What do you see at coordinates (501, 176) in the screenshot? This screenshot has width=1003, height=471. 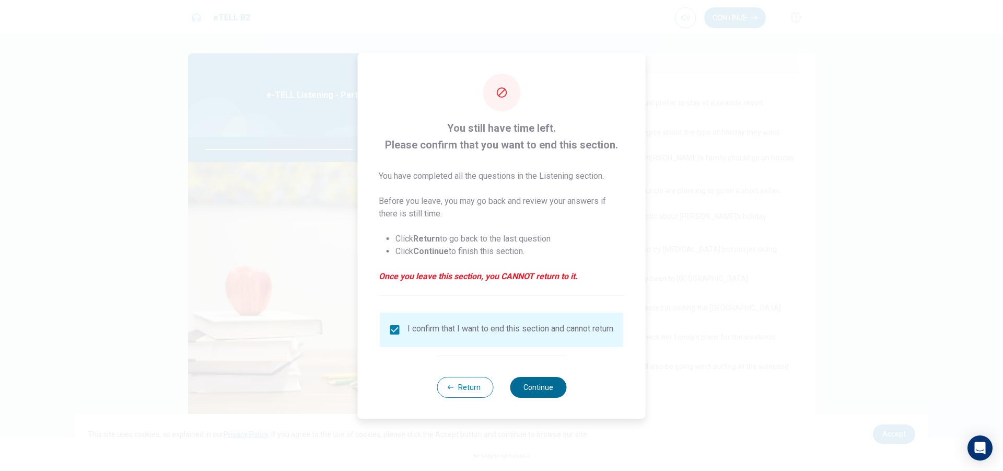 I see `p: You have completed all the questions in the Listening section.` at bounding box center [501, 176].